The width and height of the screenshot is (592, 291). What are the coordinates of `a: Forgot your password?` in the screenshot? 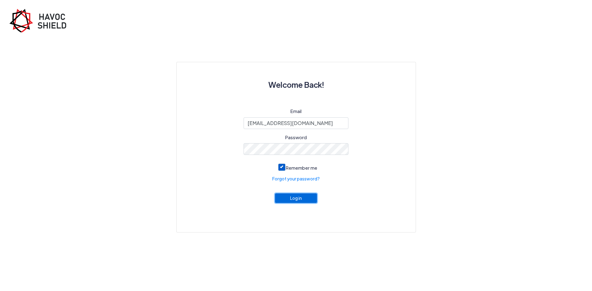 It's located at (296, 179).